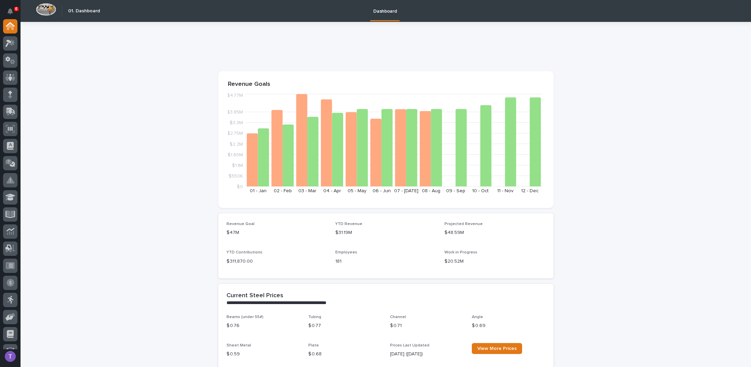 This screenshot has width=751, height=367. Describe the element at coordinates (315, 317) in the screenshot. I see `span: Tubing` at that location.